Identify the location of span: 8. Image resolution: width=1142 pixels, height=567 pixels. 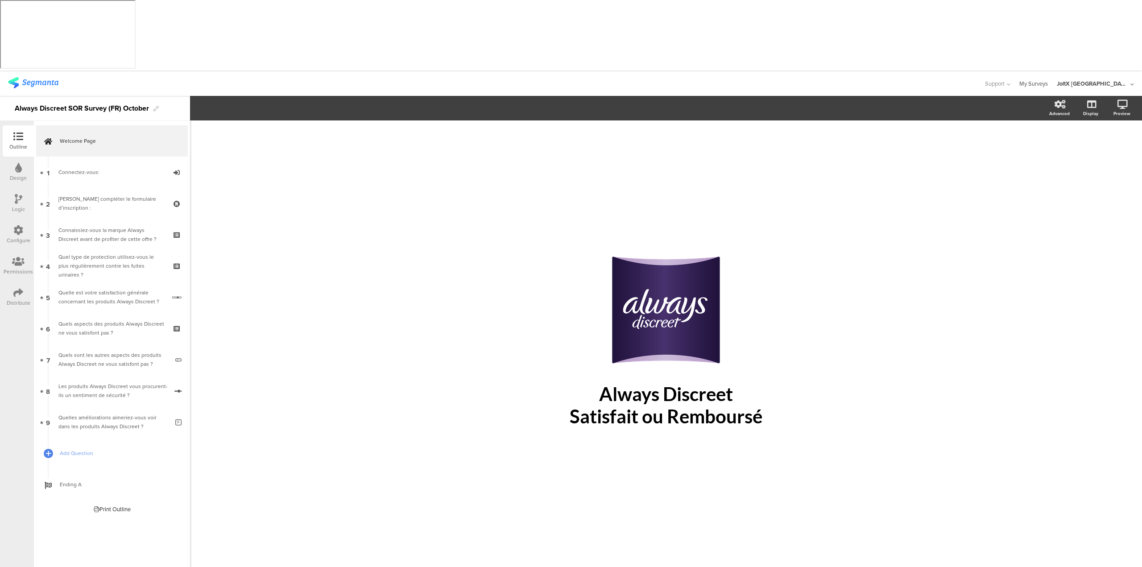
(48, 391).